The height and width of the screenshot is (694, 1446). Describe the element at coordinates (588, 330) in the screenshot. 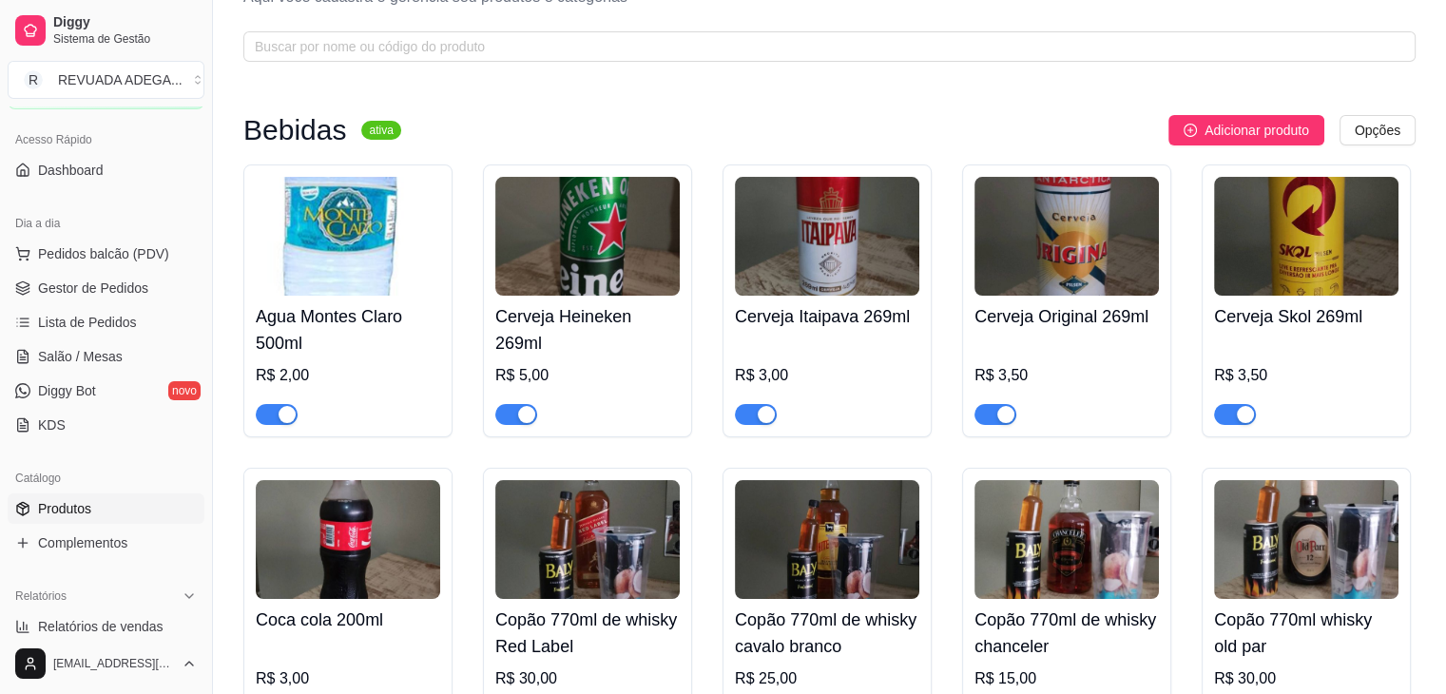

I see `h4: Cerveja Heineken 269ml` at that location.